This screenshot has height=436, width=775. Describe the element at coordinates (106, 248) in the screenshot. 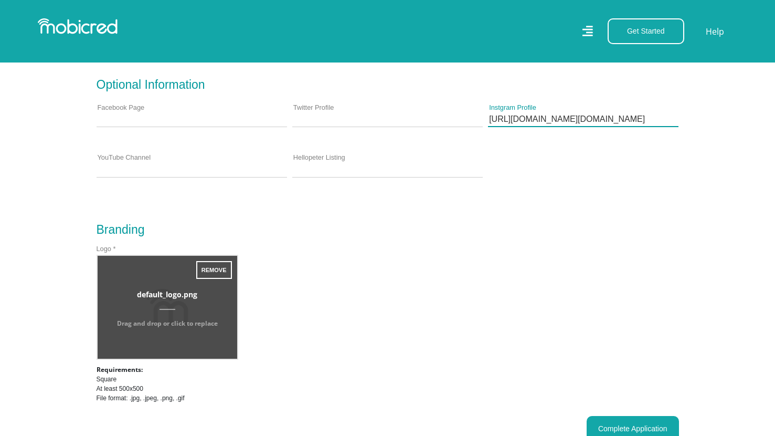

I see `label: Logo *` at that location.